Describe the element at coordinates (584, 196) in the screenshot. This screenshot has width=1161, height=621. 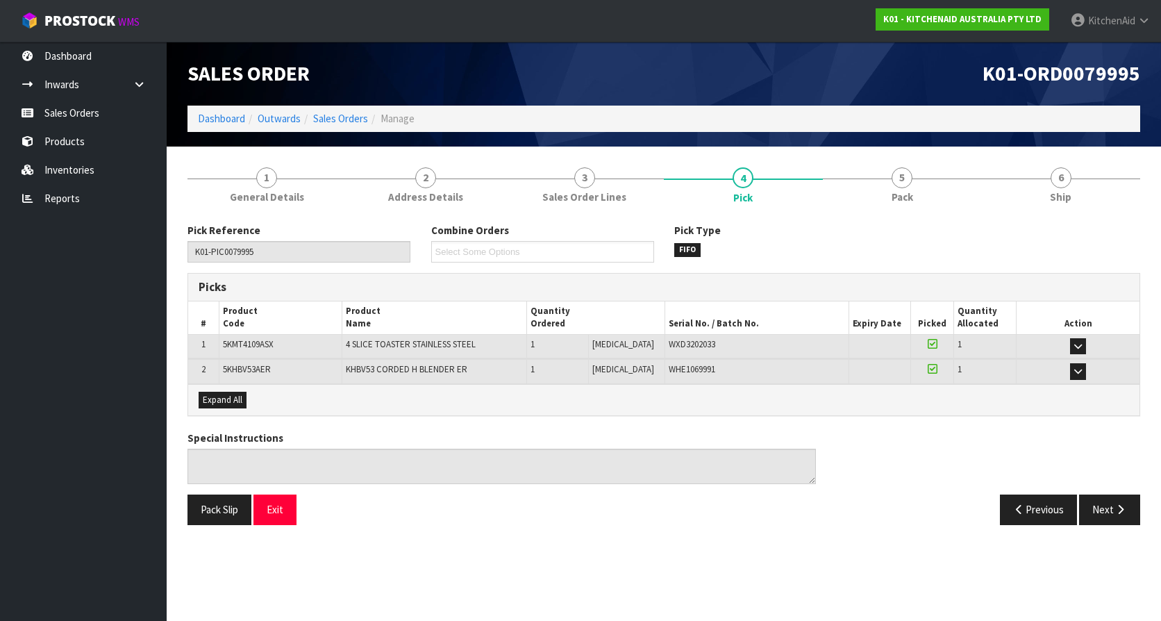
I see `span: Sales Order Lines` at that location.